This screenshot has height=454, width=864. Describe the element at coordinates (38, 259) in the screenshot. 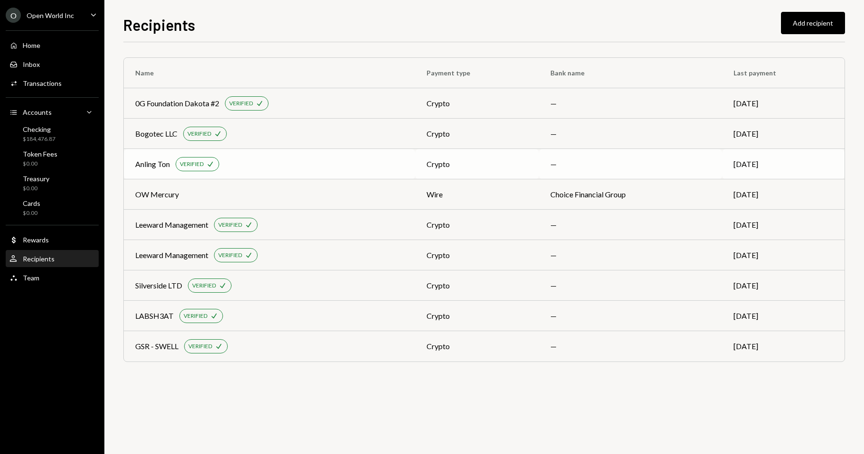

I see `div: Recipients` at that location.